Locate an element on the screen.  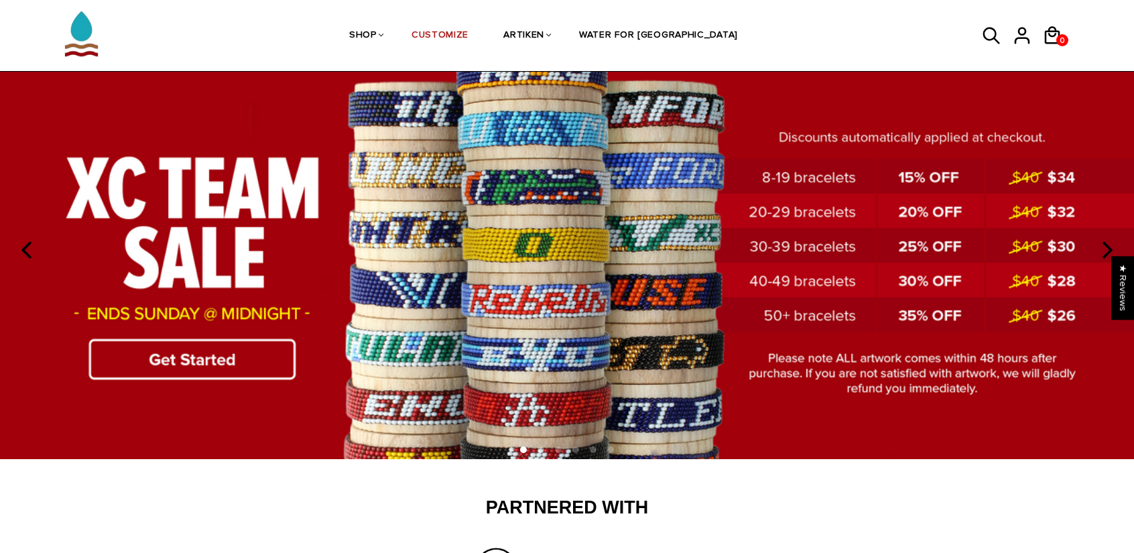
span: 0 is located at coordinates (1062, 40).